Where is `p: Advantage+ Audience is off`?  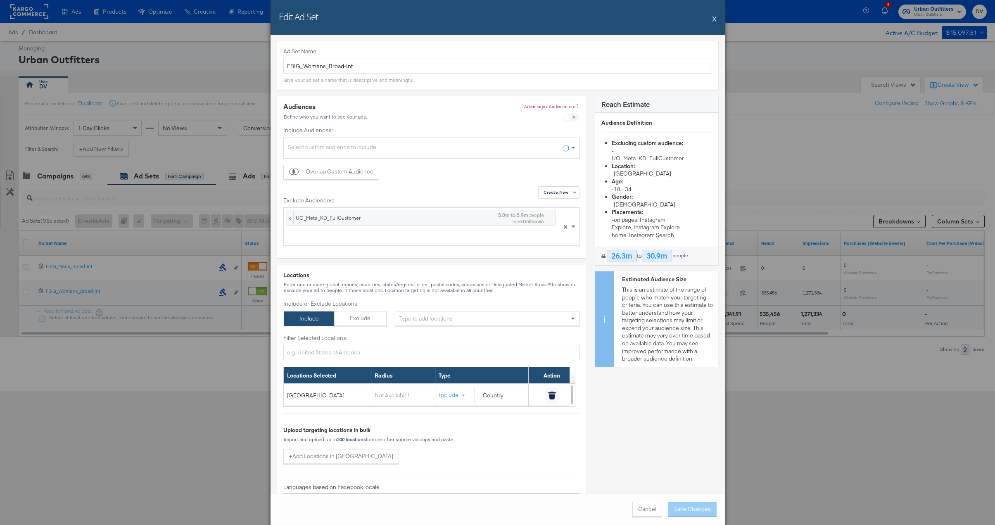
p: Advantage+ Audience is off is located at coordinates (551, 107).